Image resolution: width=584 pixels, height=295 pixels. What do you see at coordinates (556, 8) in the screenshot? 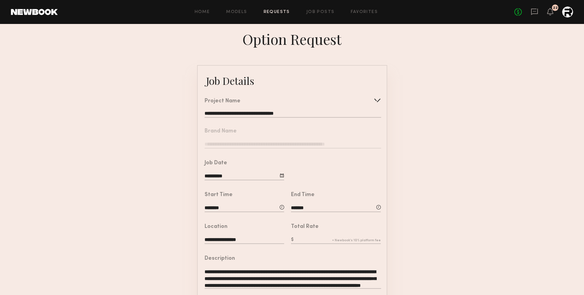
I see `div: 22` at bounding box center [556, 8].